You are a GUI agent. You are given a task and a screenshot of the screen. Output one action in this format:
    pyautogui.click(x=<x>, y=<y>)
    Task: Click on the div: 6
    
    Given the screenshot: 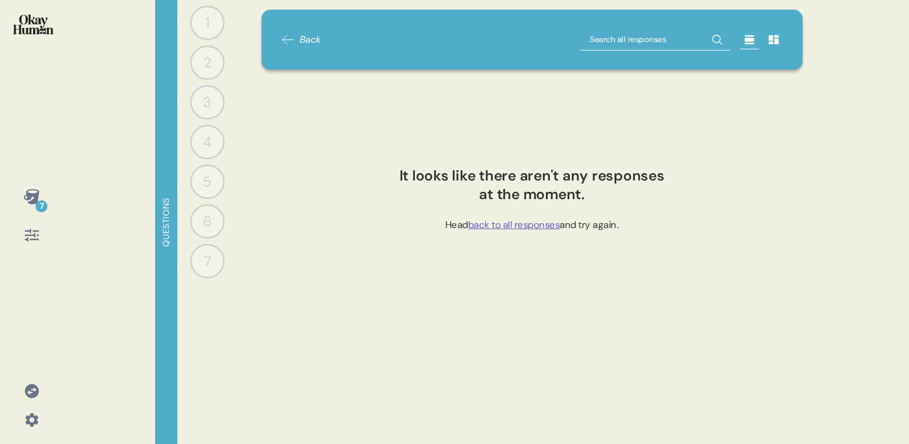 What is the action you would take?
    pyautogui.click(x=207, y=221)
    